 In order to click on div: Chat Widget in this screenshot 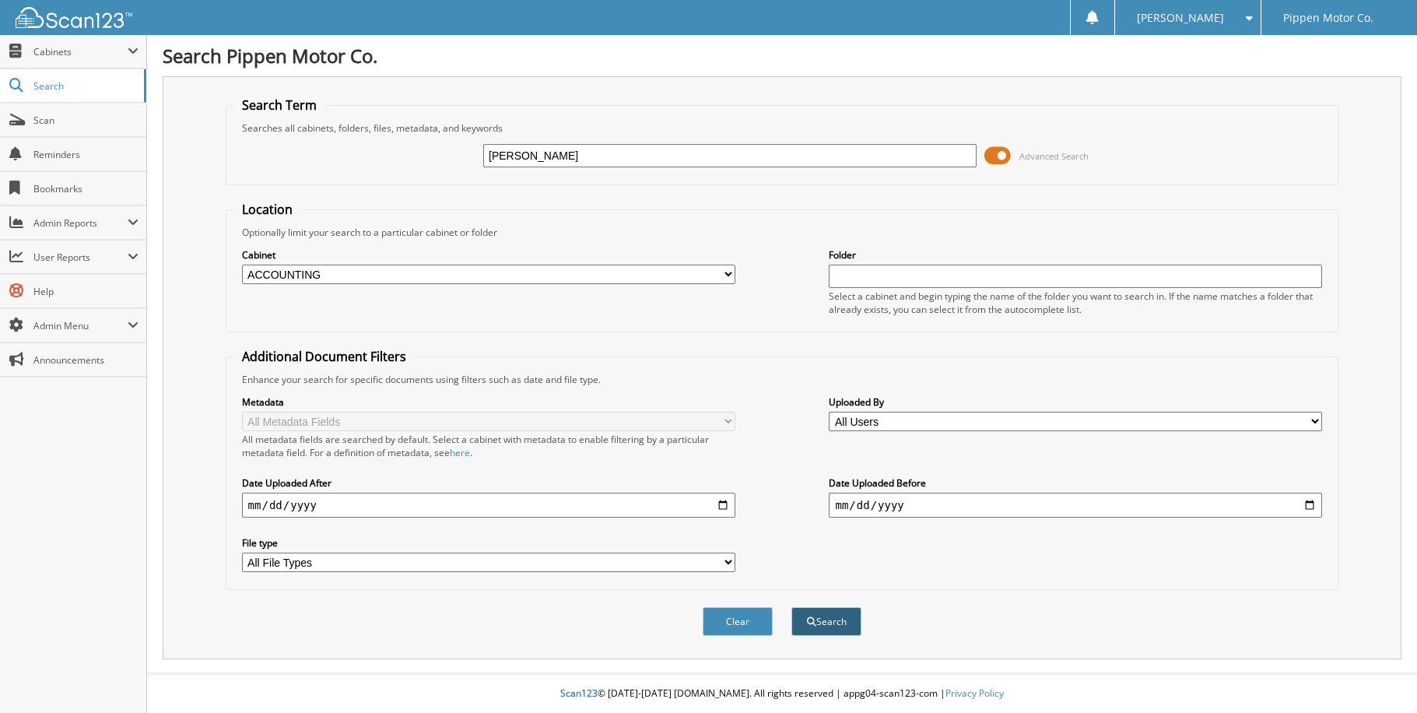, I will do `click(1378, 675)`.